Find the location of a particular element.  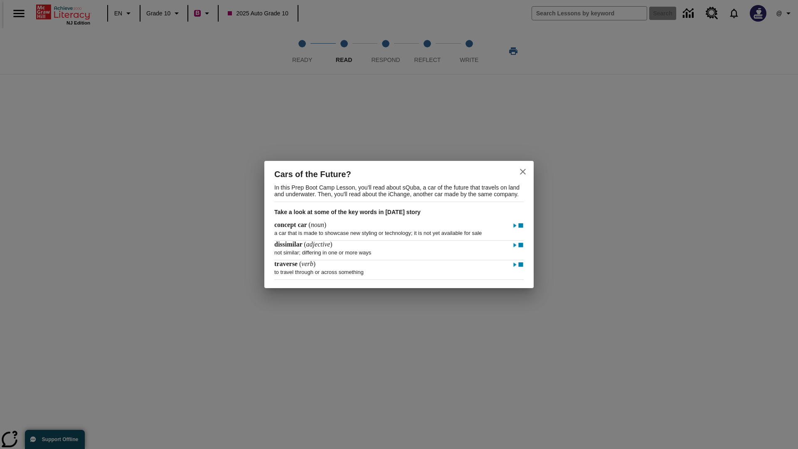

img: Play - traverse is located at coordinates (515, 265).